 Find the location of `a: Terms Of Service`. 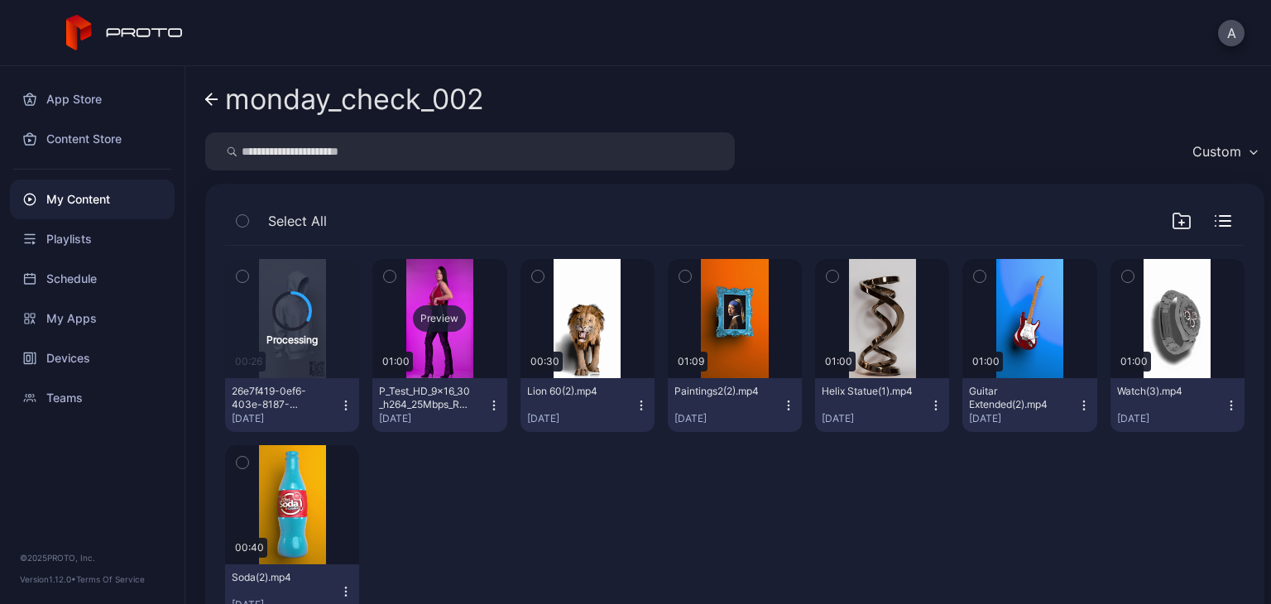

a: Terms Of Service is located at coordinates (110, 579).